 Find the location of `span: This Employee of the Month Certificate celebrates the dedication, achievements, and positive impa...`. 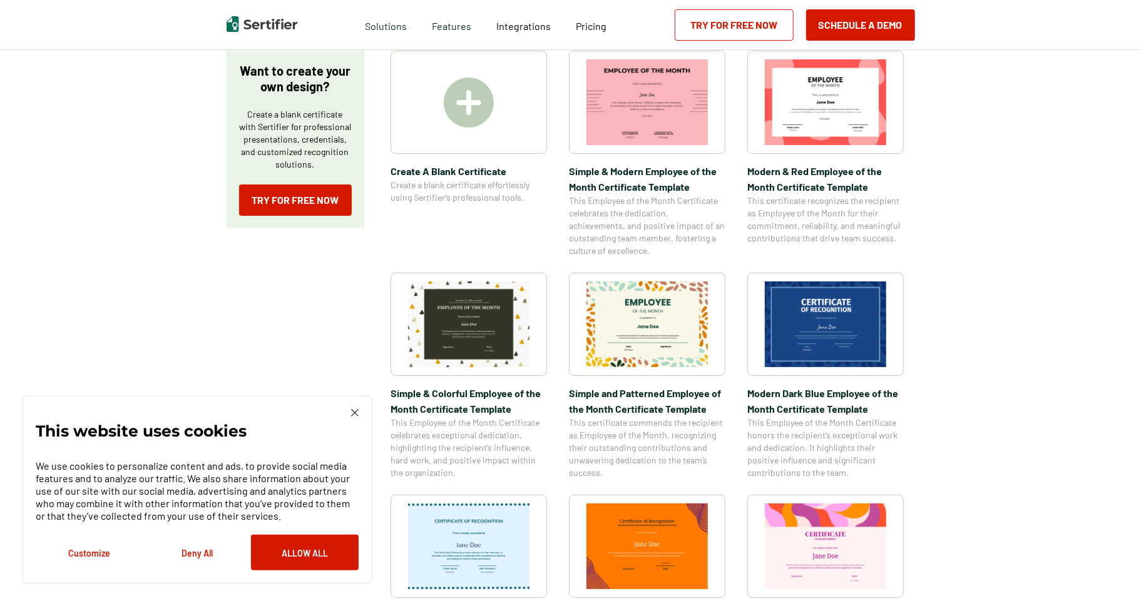

span: This Employee of the Month Certificate celebrates the dedication, achievements, and positive impa... is located at coordinates (647, 226).